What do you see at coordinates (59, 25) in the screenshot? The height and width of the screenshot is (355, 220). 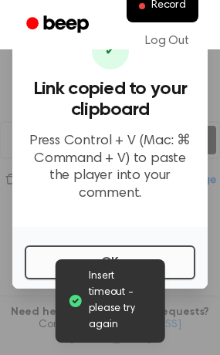 I see `a: Beep` at bounding box center [59, 25].